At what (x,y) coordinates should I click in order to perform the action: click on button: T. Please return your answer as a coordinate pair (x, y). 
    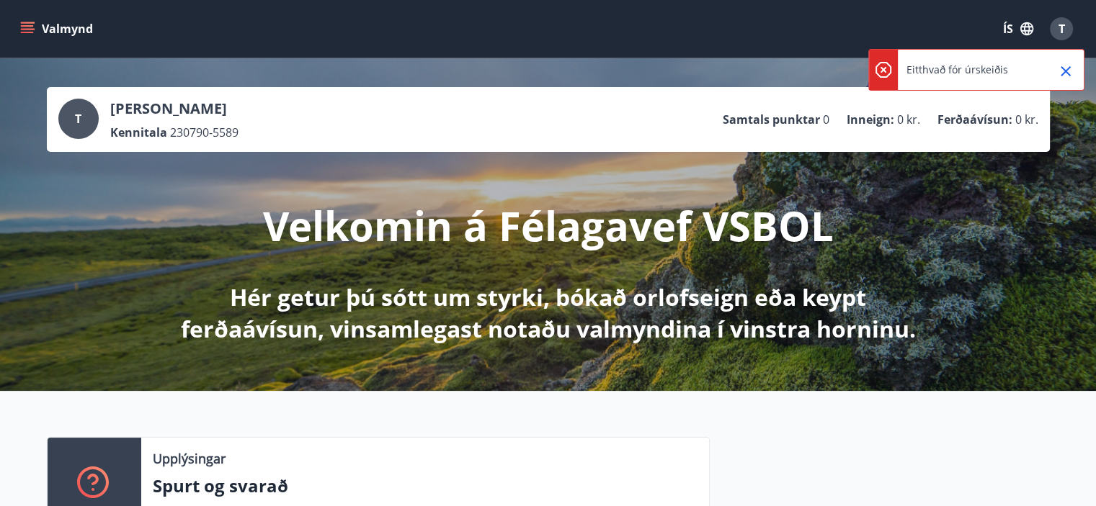
    Looking at the image, I should click on (1061, 29).